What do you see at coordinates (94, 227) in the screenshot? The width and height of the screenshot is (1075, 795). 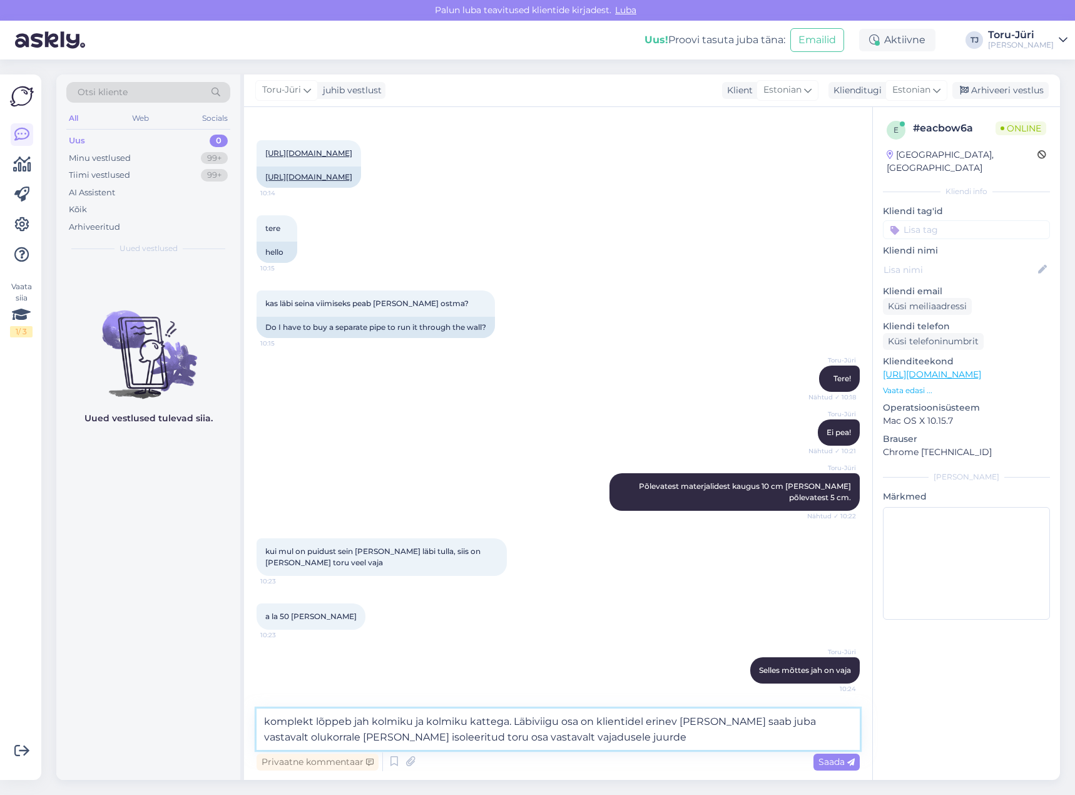 I see `div: Arhiveeritud` at bounding box center [94, 227].